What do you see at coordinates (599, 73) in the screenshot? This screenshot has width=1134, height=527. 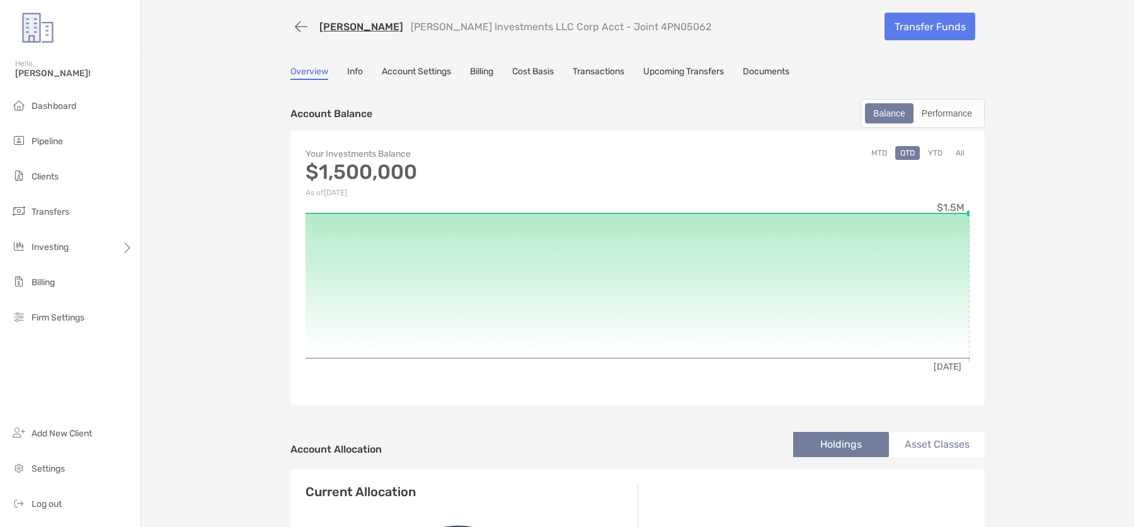 I see `a: Transactions` at bounding box center [599, 73].